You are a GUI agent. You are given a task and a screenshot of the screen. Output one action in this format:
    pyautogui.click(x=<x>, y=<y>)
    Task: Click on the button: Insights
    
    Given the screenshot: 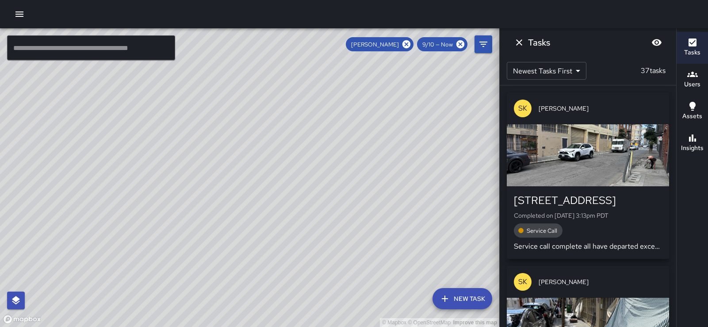 What is the action you would take?
    pyautogui.click(x=692, y=143)
    